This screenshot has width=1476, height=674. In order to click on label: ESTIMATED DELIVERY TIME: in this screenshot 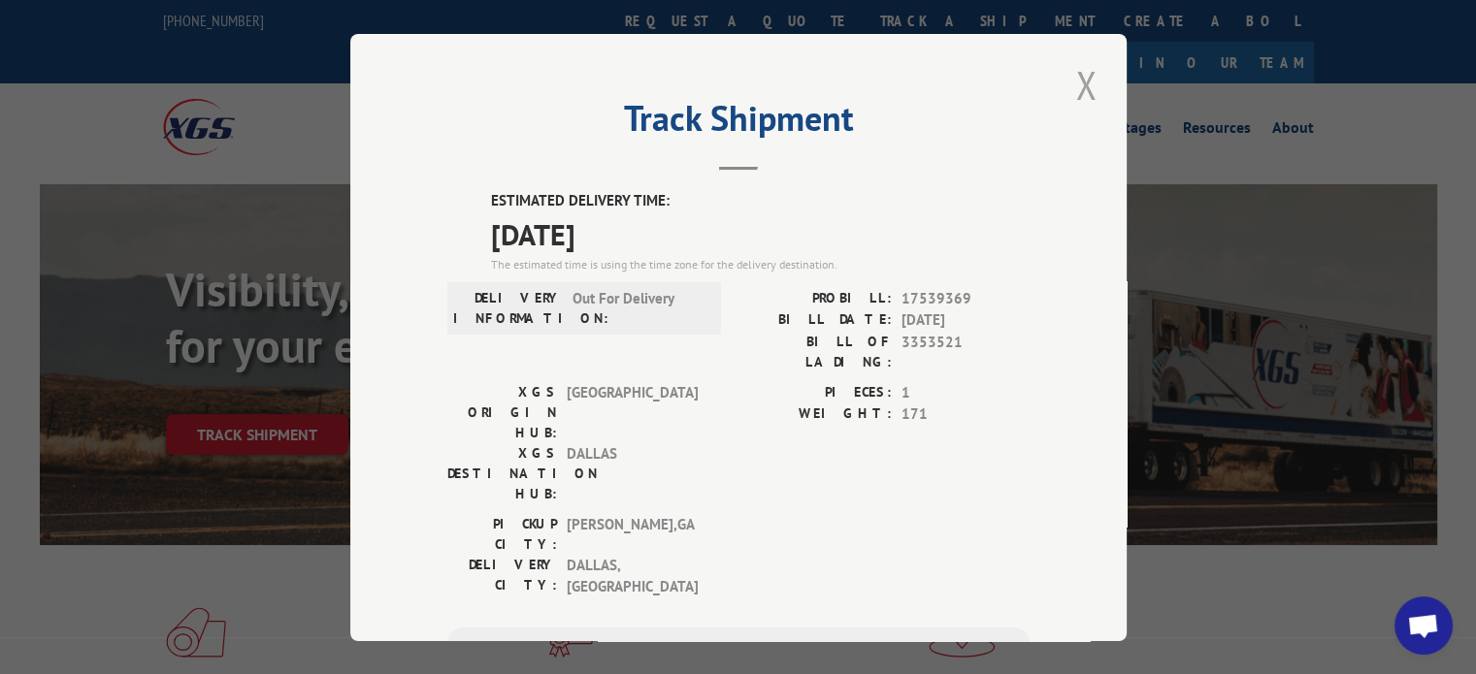, I will do `click(760, 201)`.